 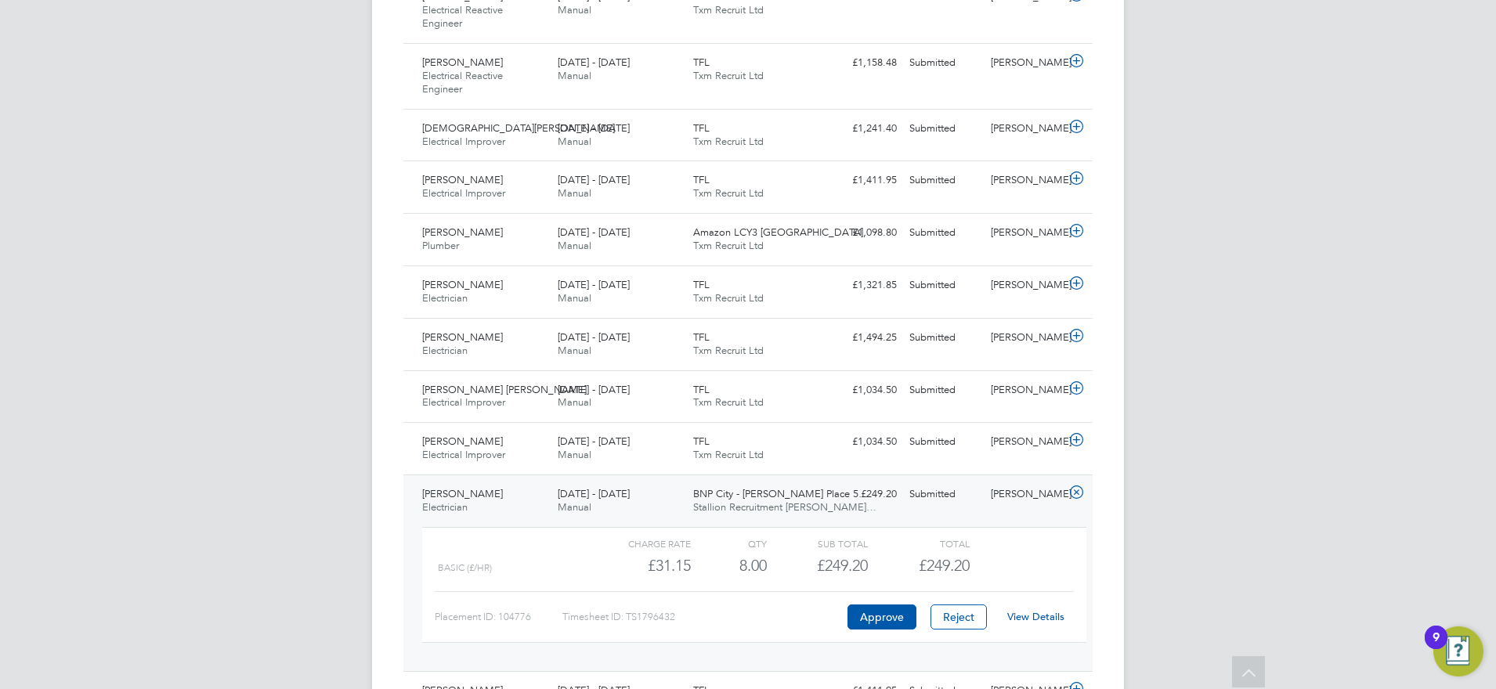 I want to click on div: £31.15, so click(x=640, y=565).